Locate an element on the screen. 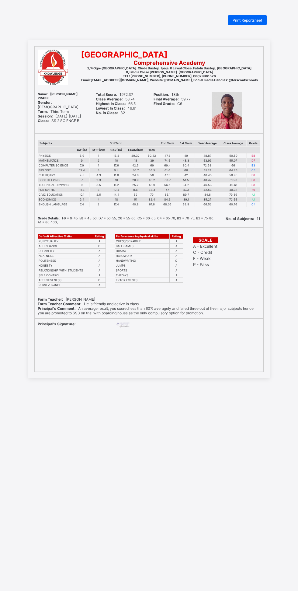  td: TECHNICAL DRAWING is located at coordinates (56, 185).